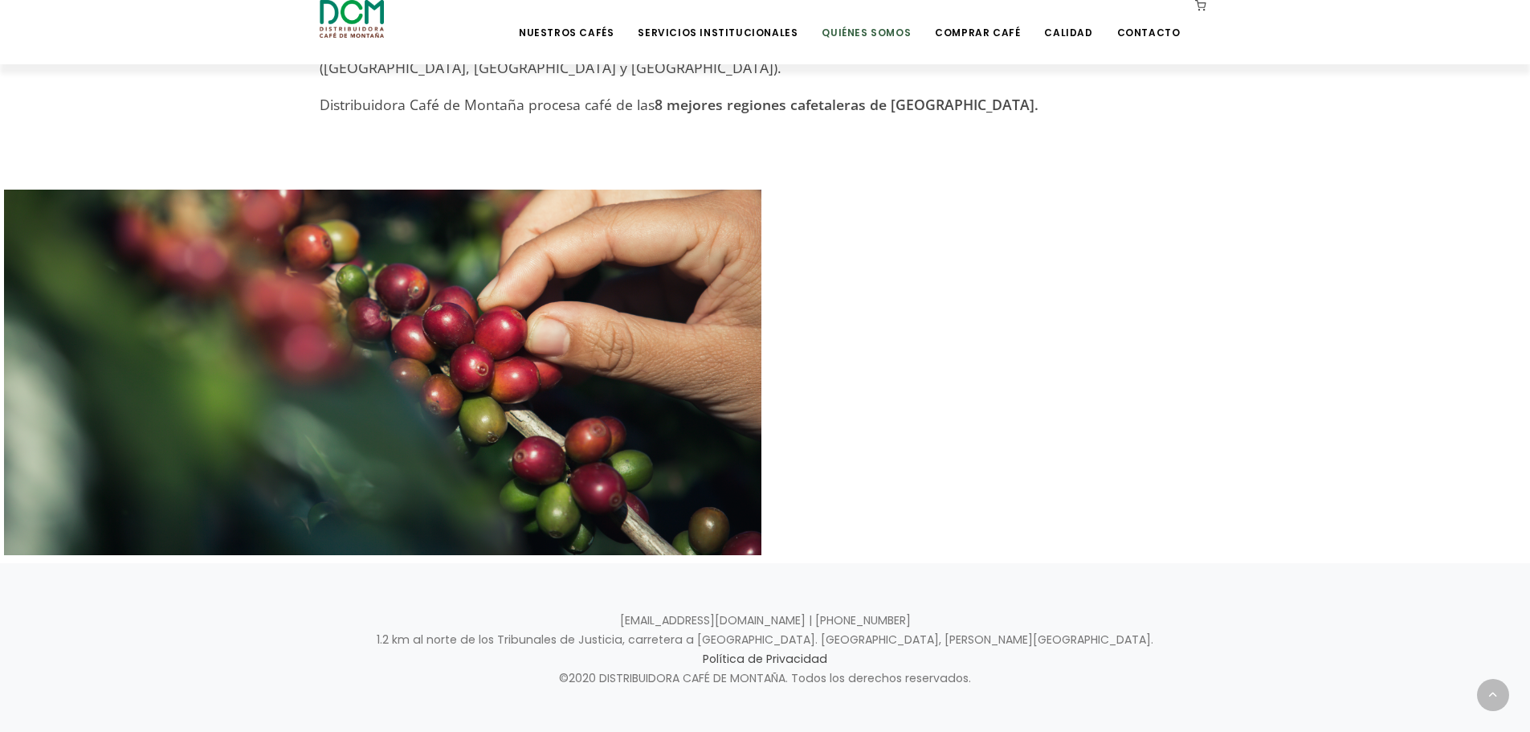 This screenshot has width=1530, height=732. Describe the element at coordinates (866, 20) in the screenshot. I see `a: Quiénes Somos` at that location.